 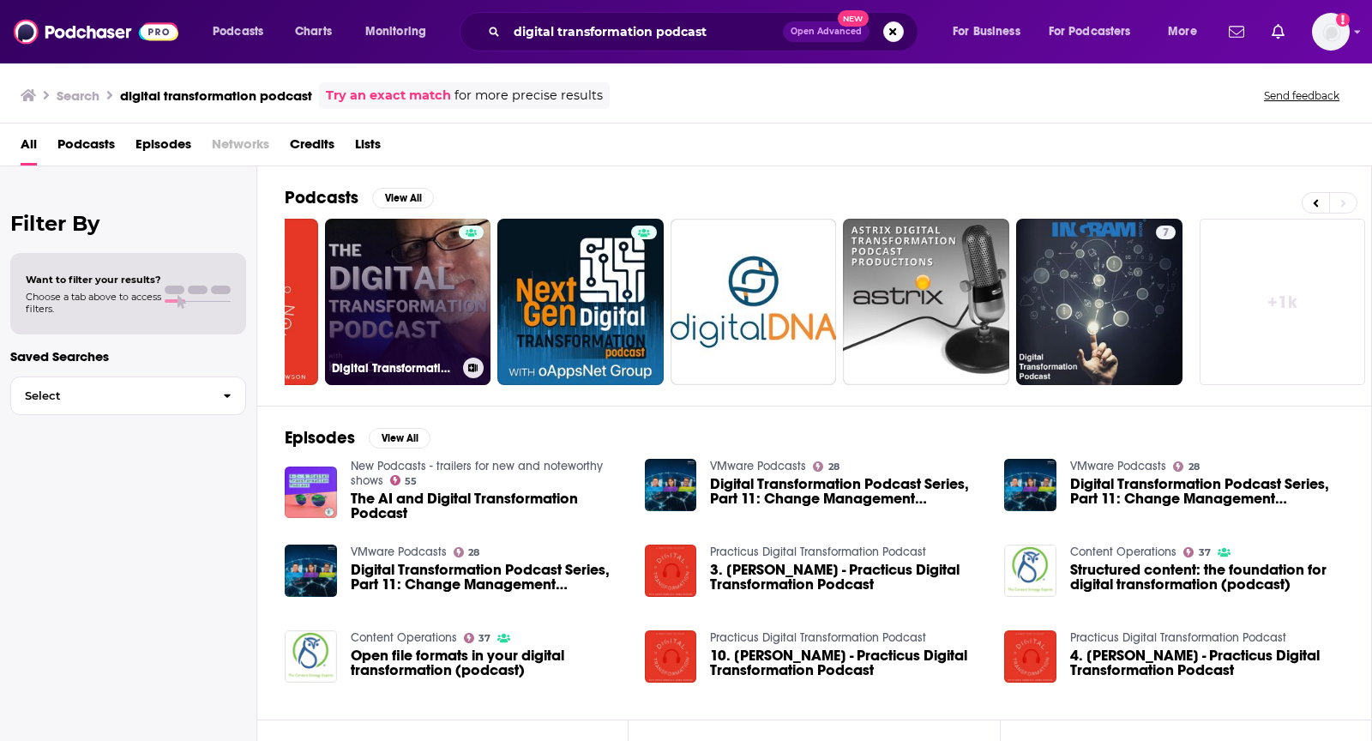 What do you see at coordinates (487, 663) in the screenshot?
I see `span: Open file formats in your digital transformation (podcast)` at bounding box center [487, 663].